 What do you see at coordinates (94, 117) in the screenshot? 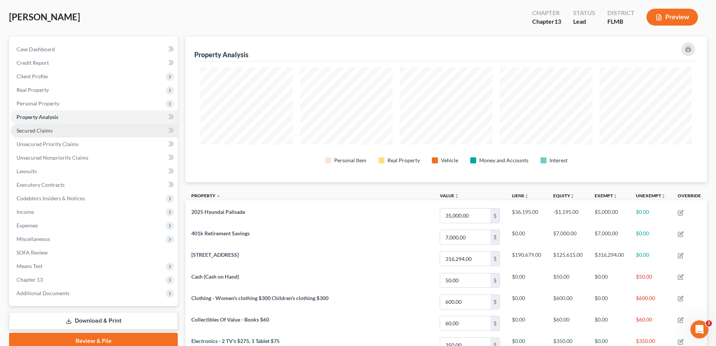
I see `a: Property Analysis` at bounding box center [94, 117].